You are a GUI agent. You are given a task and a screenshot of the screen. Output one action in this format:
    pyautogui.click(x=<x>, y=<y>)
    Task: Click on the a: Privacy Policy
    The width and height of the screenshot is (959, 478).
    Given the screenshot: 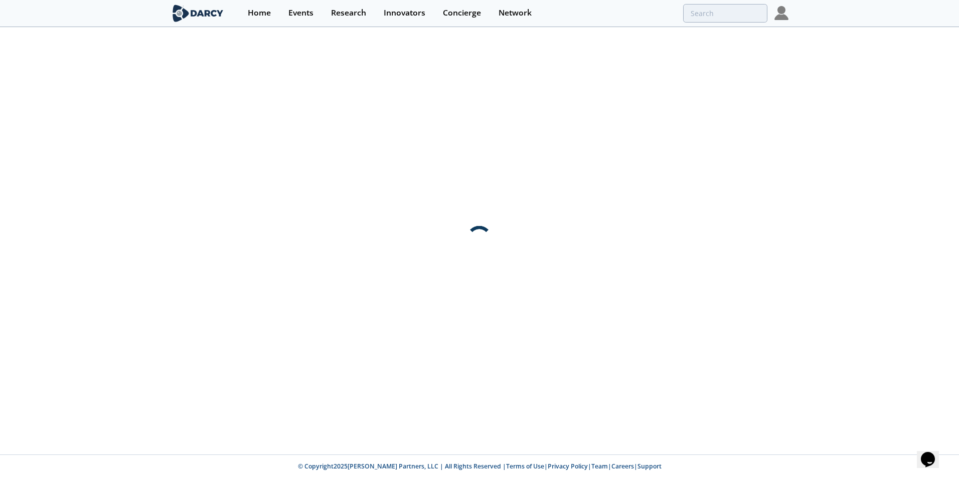 What is the action you would take?
    pyautogui.click(x=568, y=466)
    